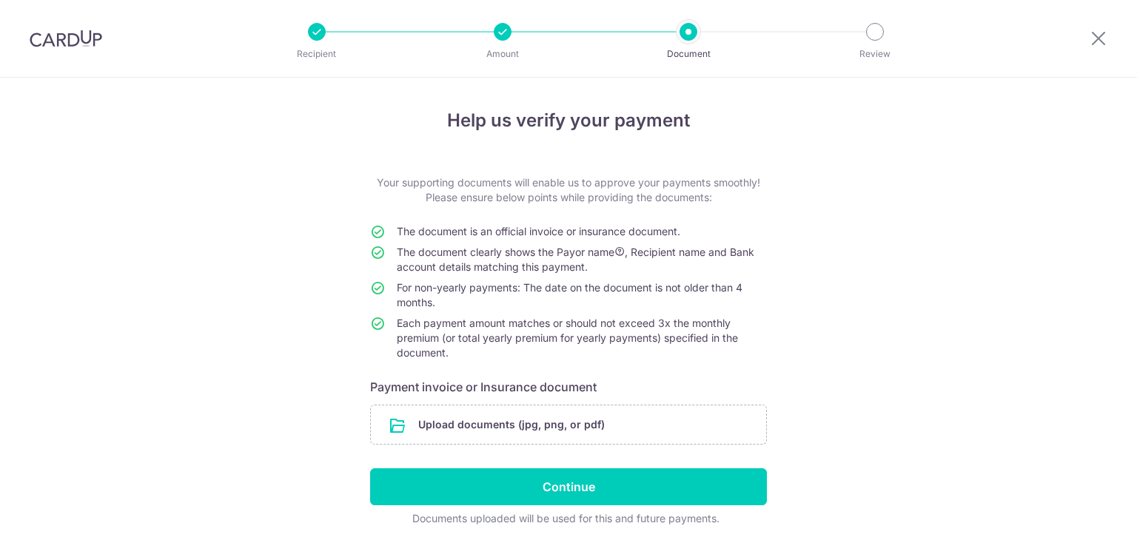 The image size is (1137, 540). Describe the element at coordinates (569, 425) in the screenshot. I see `div: Upload documents (jpg, png, or pdf)` at that location.